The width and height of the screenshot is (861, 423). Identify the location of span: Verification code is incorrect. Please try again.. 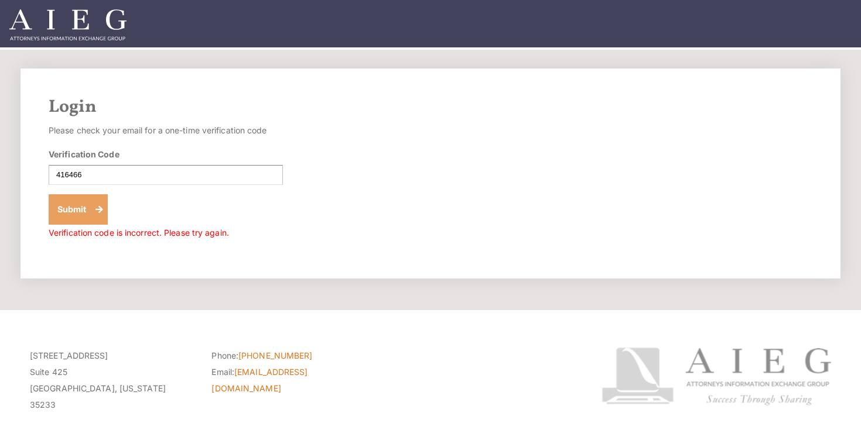
(139, 233).